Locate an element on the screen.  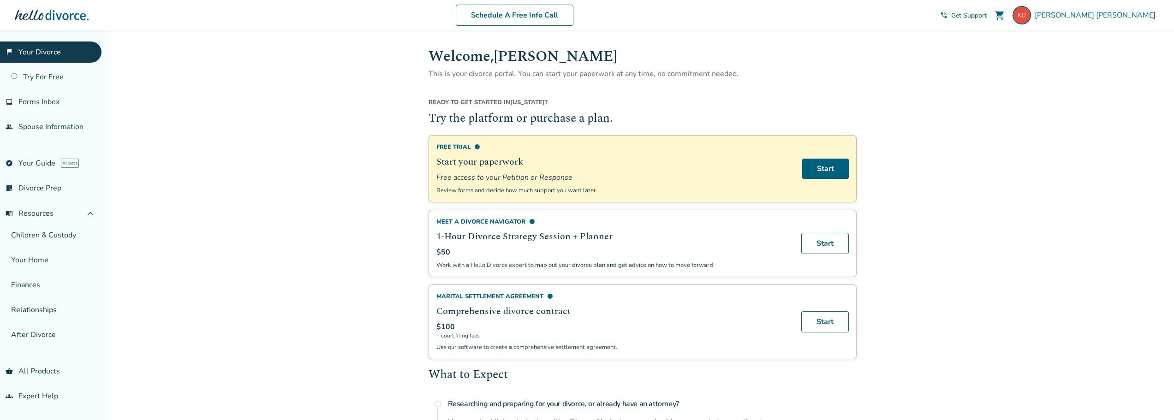
h2: Comprehensive divorce contract is located at coordinates (613, 311).